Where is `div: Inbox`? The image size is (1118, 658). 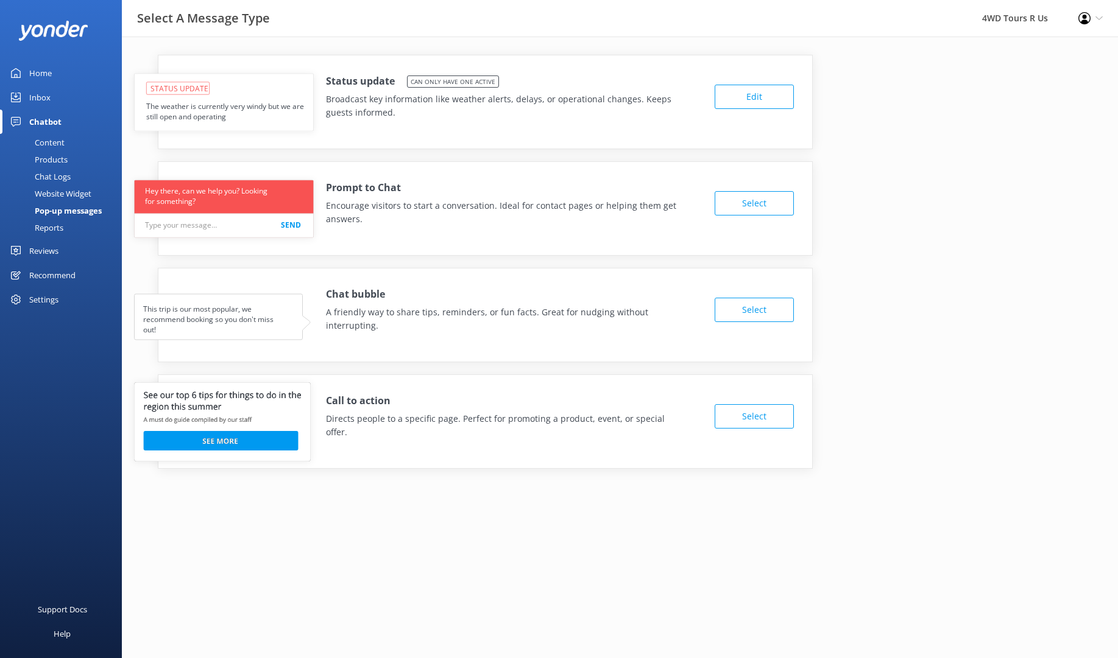
div: Inbox is located at coordinates (40, 97).